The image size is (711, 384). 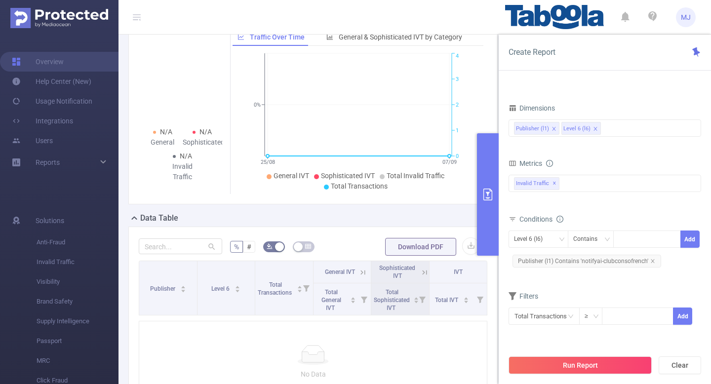 I want to click on span: Supply Intelligence, so click(x=78, y=321).